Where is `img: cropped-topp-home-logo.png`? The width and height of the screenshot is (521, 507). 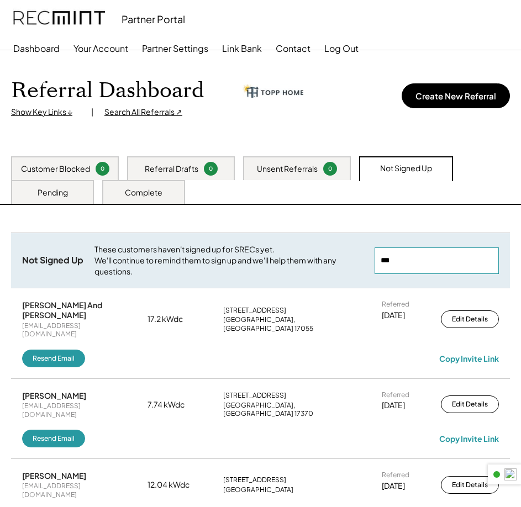
img: cropped-topp-home-logo.png is located at coordinates (273, 91).